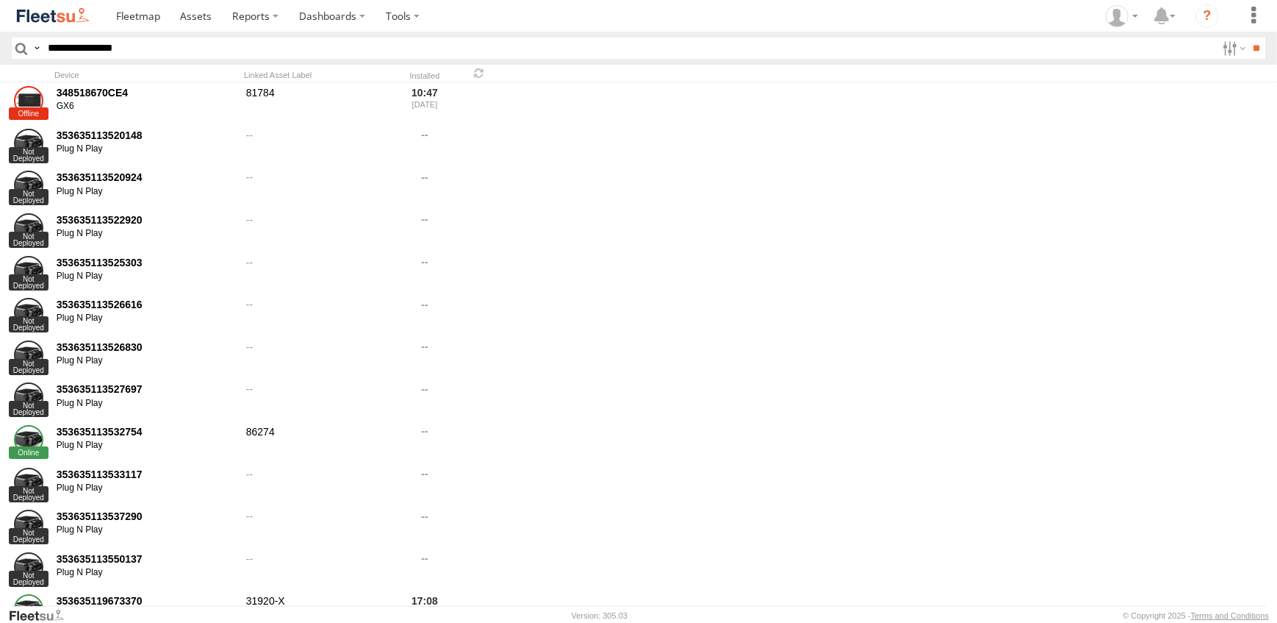  I want to click on div: 353635113537290, so click(146, 516).